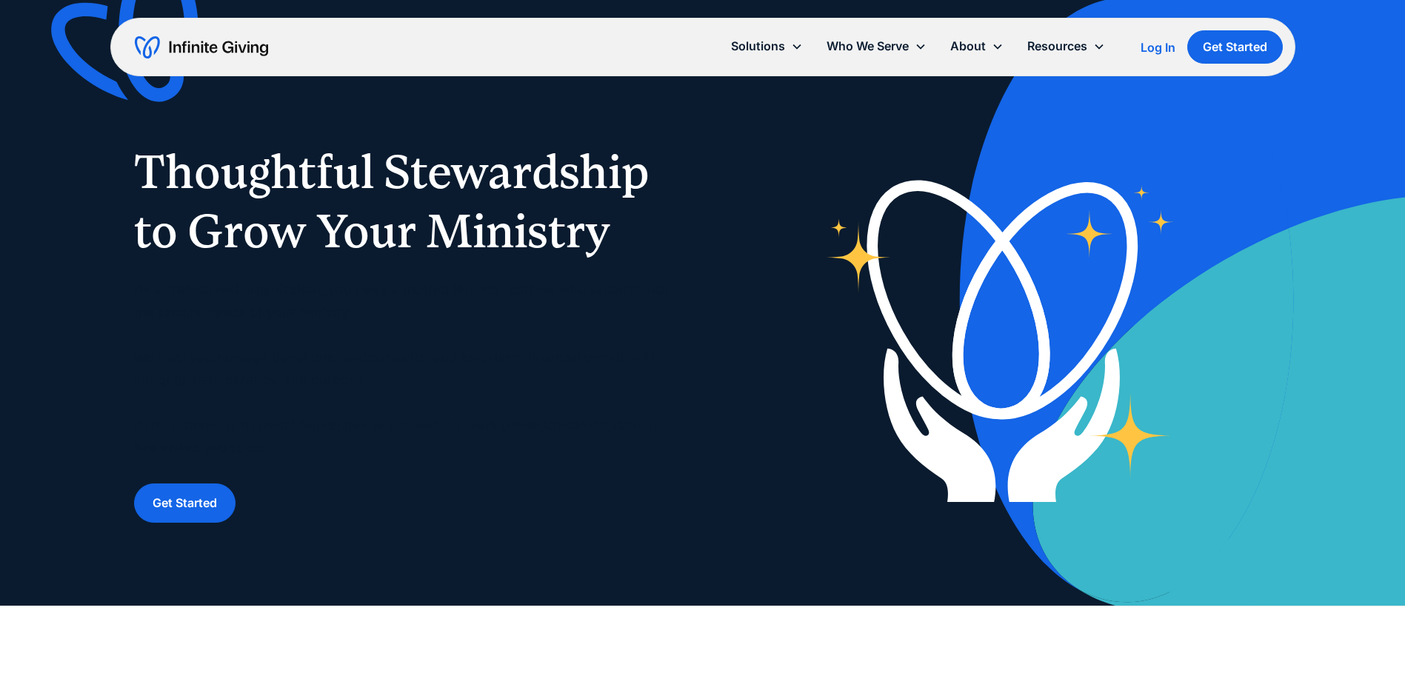 The height and width of the screenshot is (690, 1405). Describe the element at coordinates (404, 202) in the screenshot. I see `h1: Thoughtful Stewardship to Grow Your Ministry` at that location.